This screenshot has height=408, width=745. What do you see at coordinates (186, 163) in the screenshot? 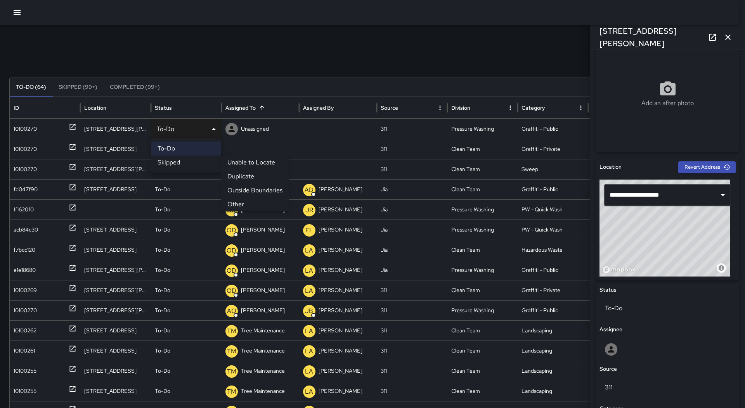
I see `li: Skipped` at bounding box center [186, 163].